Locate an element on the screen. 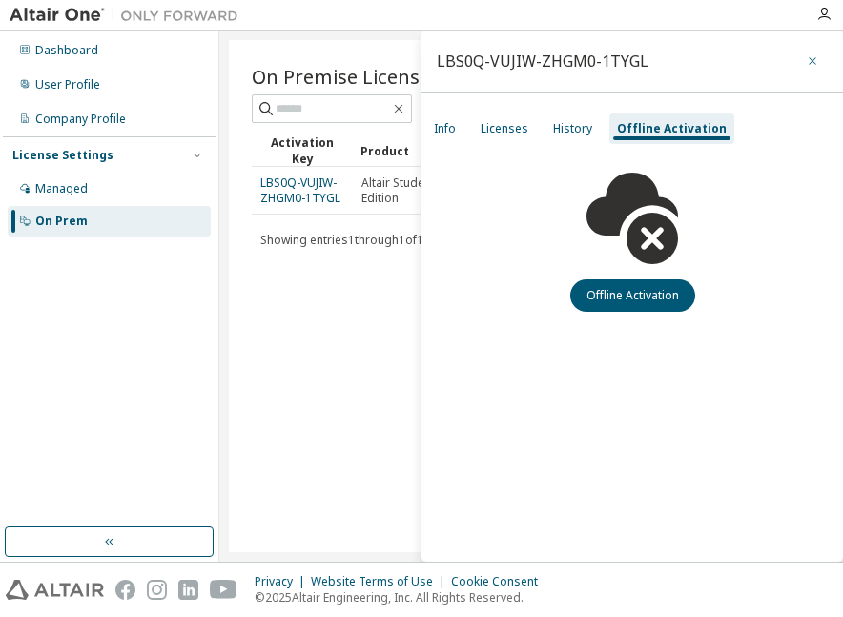 The width and height of the screenshot is (843, 617). div: Dashboard is located at coordinates (67, 51).